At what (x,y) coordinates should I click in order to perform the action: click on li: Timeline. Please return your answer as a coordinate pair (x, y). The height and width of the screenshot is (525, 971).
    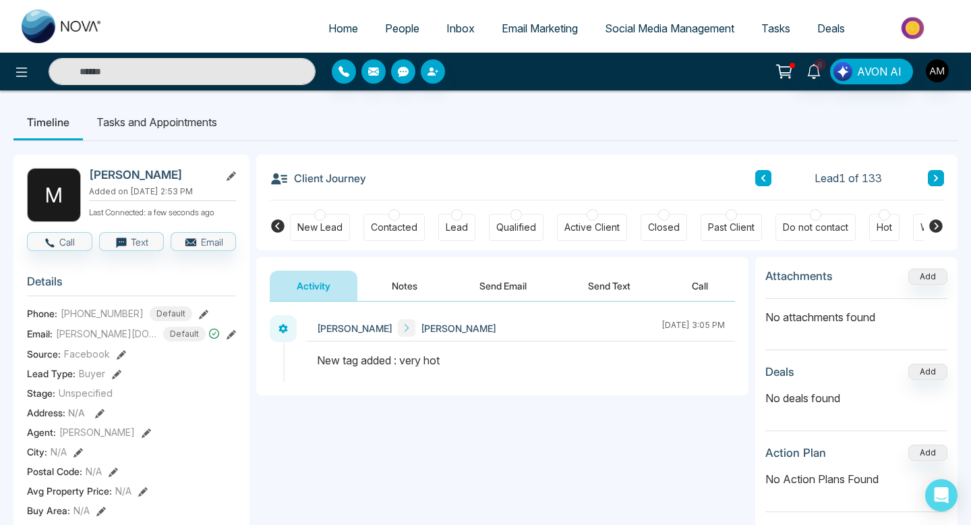
    Looking at the image, I should click on (48, 122).